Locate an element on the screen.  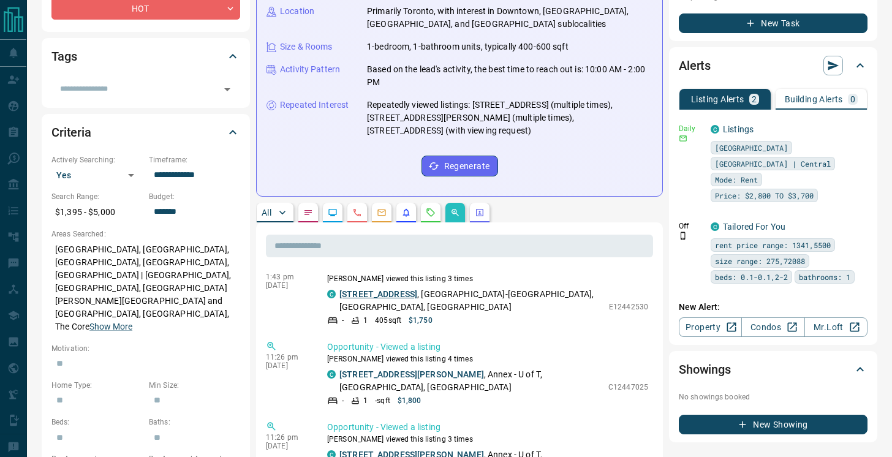
p: Off is located at coordinates (691, 226).